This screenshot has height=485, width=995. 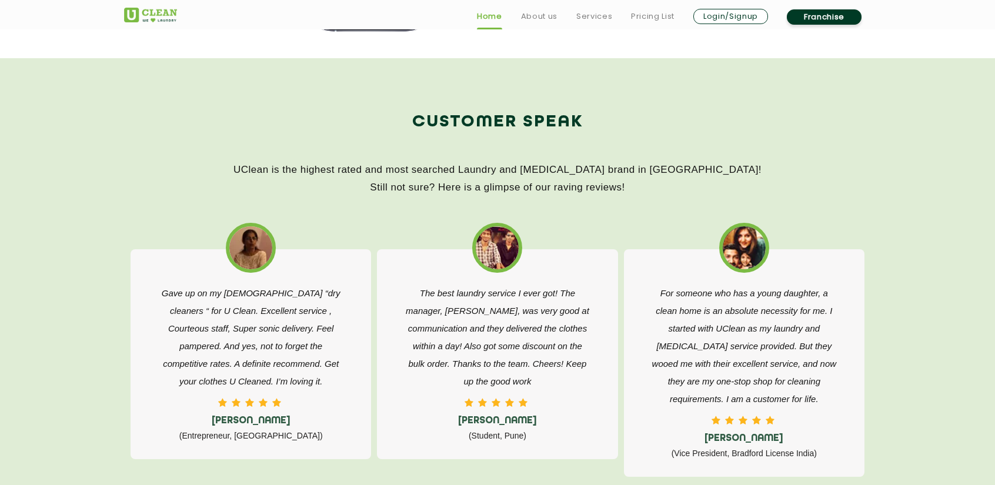 I want to click on p: For someone who has a young daughter, a clean home is an absolute necessity for me. I started wit..., so click(x=744, y=346).